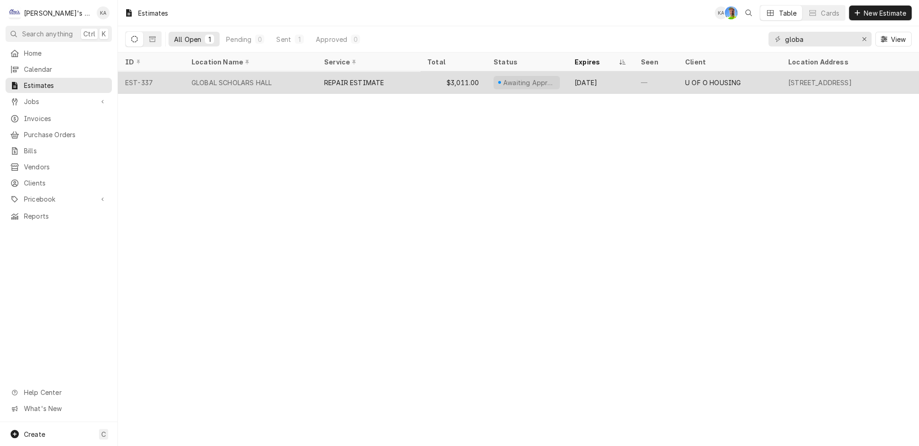 Image resolution: width=919 pixels, height=446 pixels. What do you see at coordinates (58, 101) in the screenshot?
I see `span: Jobs` at bounding box center [58, 101].